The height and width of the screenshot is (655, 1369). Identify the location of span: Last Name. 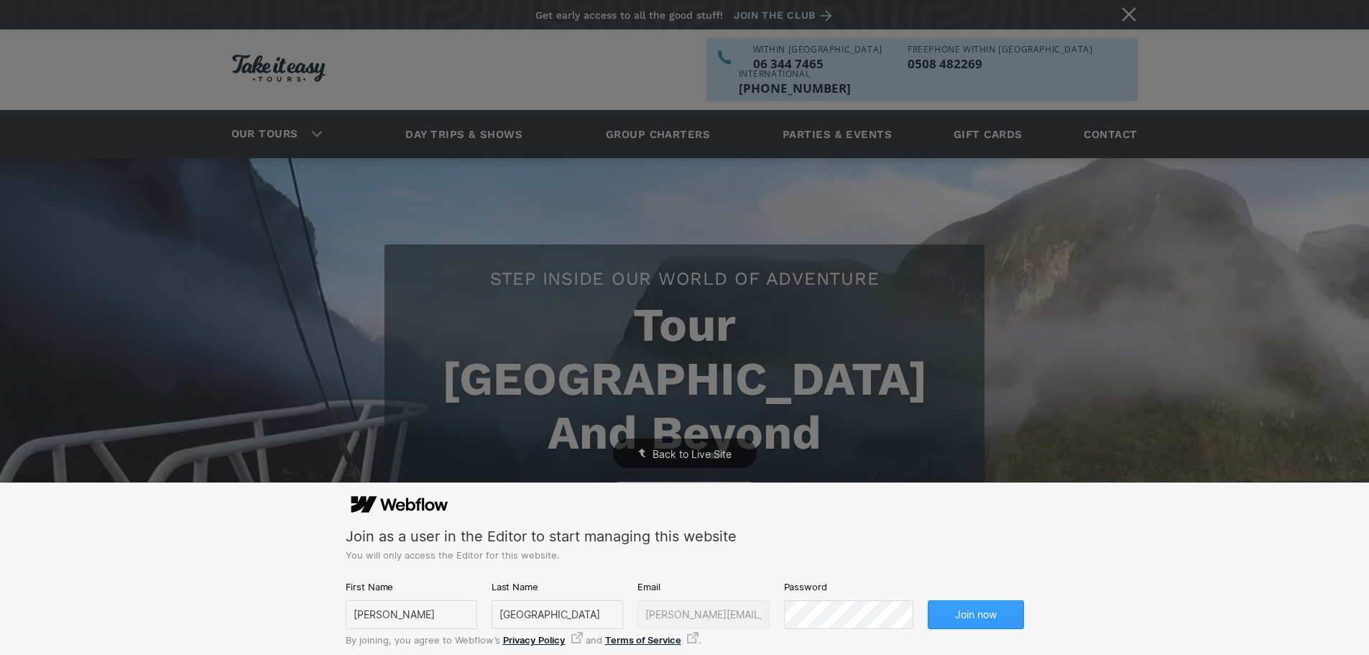
(515, 586).